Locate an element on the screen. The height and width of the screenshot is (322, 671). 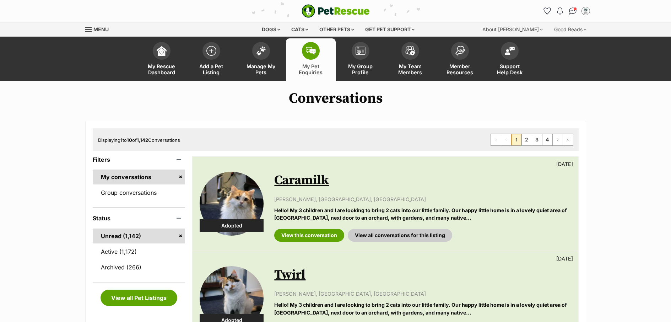
img: member-resources-icon-8e73f808a243e03378d46382f2149f9095a855e16c252ad45f914b54edf8863c.svg is located at coordinates (460, 50).